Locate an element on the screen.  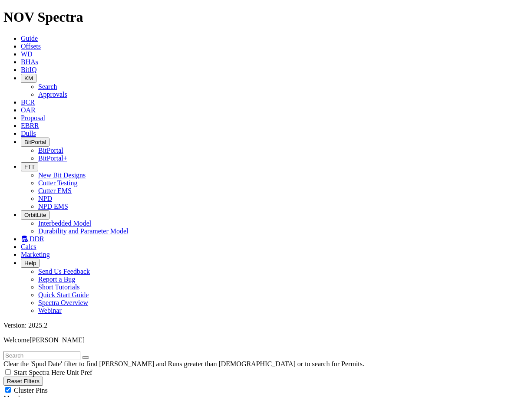
a: BCR is located at coordinates (28, 102).